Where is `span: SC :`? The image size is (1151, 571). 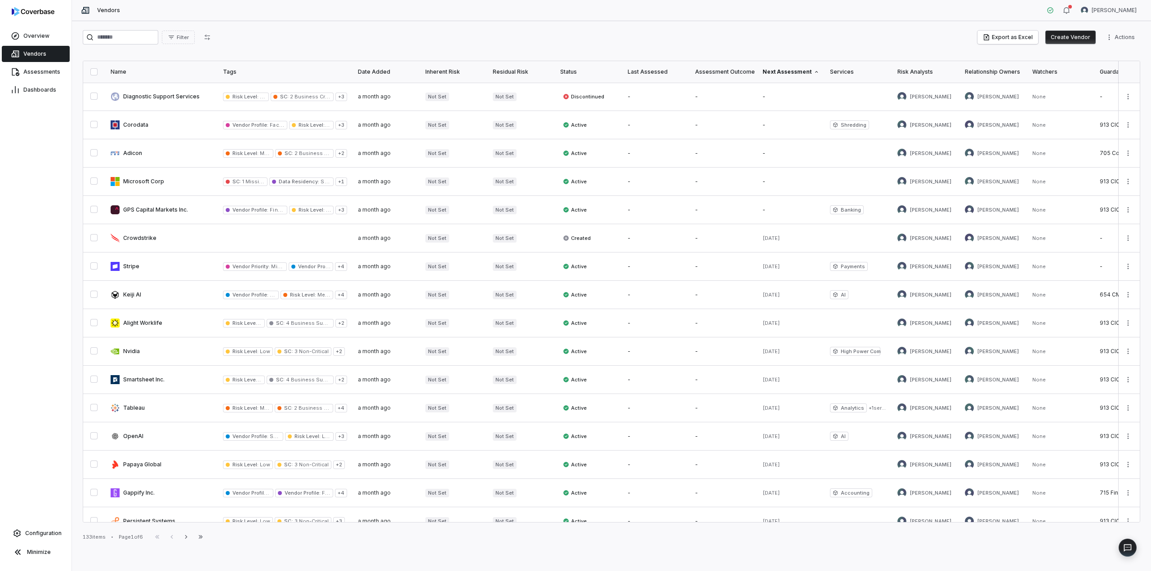 span: SC : is located at coordinates (280, 380).